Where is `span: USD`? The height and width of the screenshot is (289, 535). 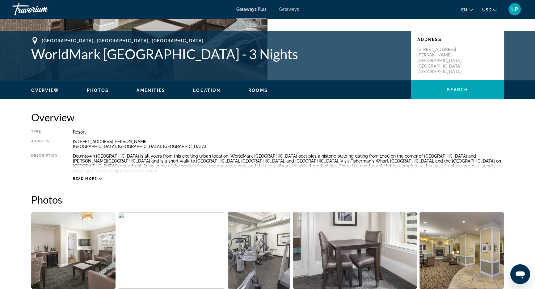
span: USD is located at coordinates (487, 10).